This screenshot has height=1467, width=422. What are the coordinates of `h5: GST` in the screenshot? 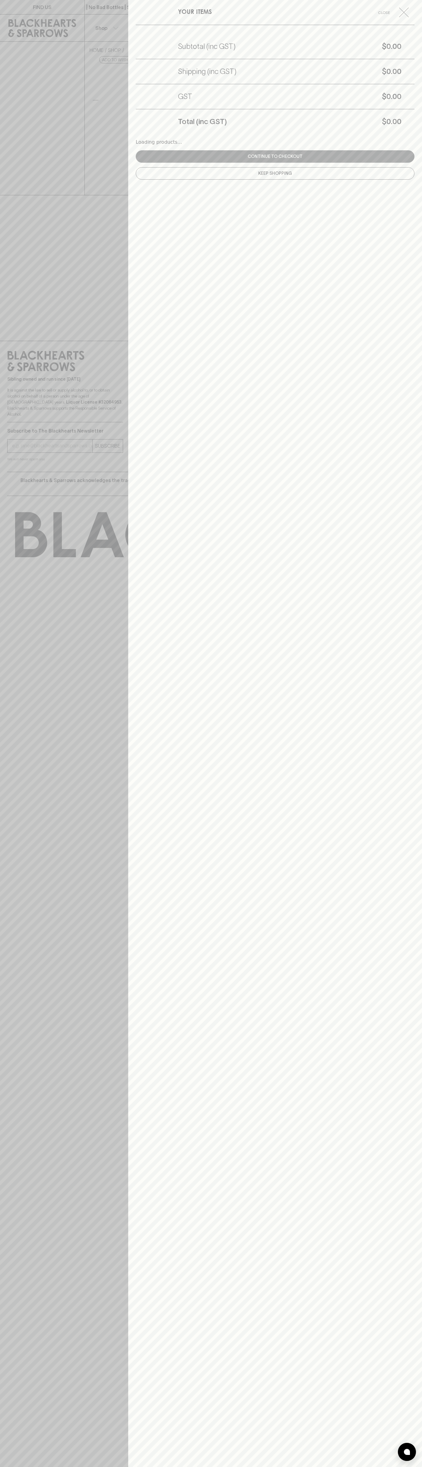 It's located at (185, 97).